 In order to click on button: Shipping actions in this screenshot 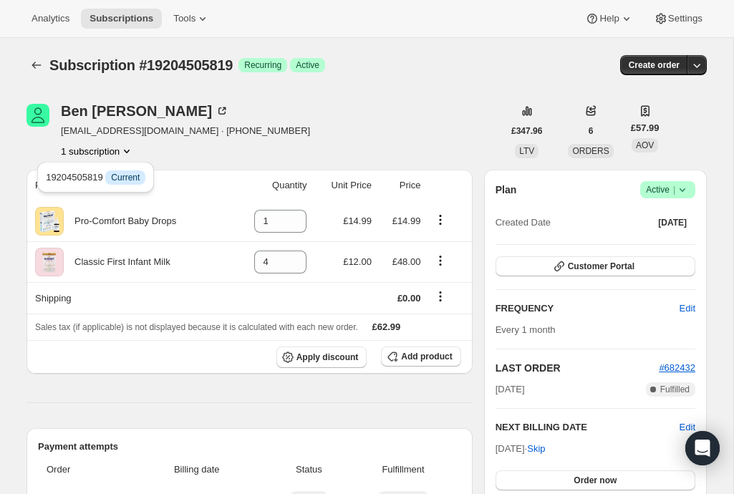, I will do `click(440, 296)`.